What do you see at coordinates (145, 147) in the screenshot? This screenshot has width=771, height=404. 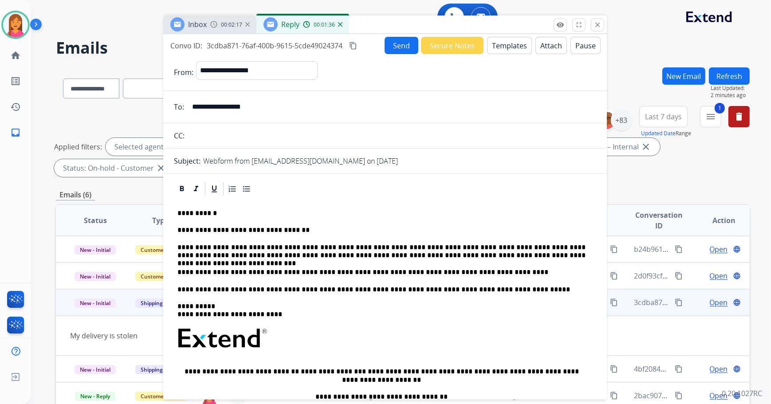 I see `div: Selected agents: 1` at bounding box center [145, 147].